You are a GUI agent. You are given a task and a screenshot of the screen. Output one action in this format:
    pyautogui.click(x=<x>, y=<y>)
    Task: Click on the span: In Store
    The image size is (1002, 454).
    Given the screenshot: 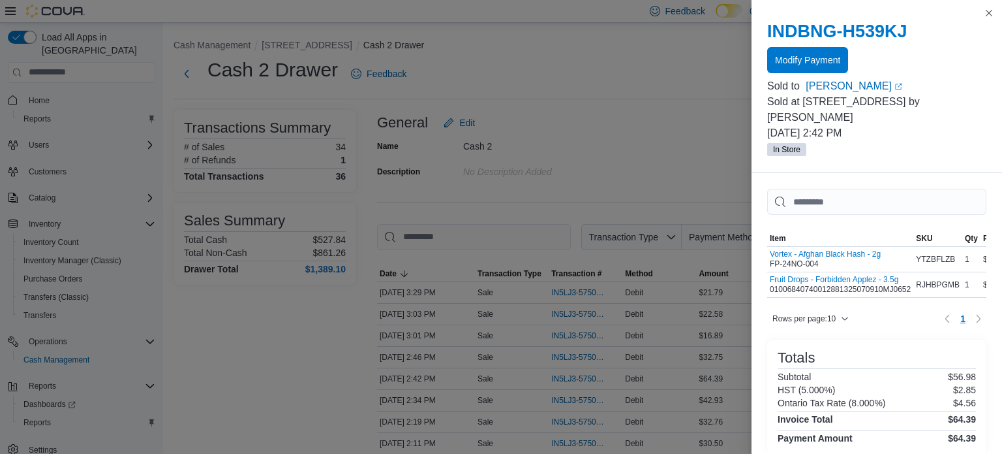 What is the action you would take?
    pyautogui.click(x=787, y=149)
    